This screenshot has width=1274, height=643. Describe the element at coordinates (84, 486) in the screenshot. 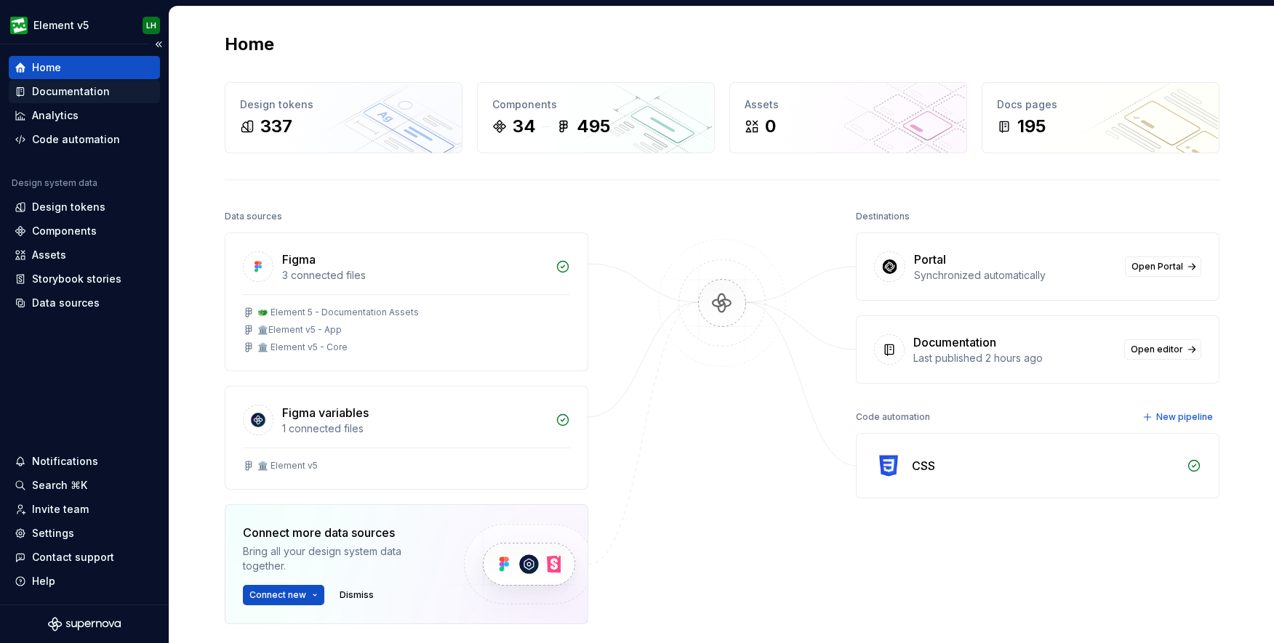

I see `button: Search ⌘K` at that location.